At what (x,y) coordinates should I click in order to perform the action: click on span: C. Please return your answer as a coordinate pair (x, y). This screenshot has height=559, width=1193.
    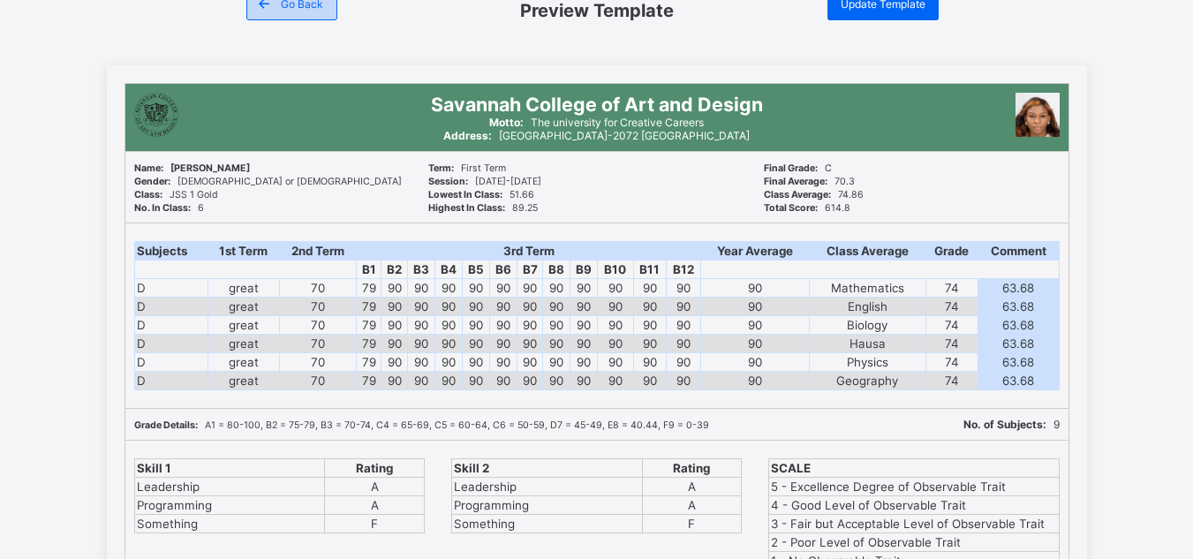
    Looking at the image, I should click on (797, 168).